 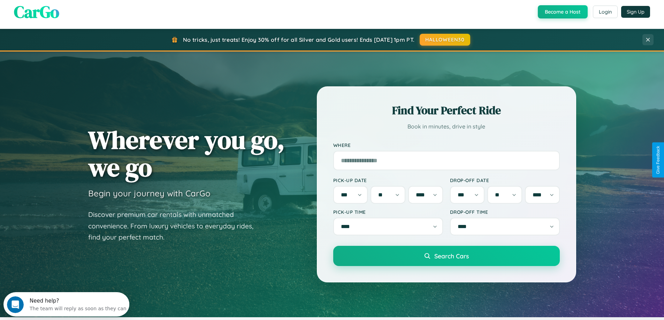 I want to click on h3: Begin your journey with CarGo, so click(x=149, y=193).